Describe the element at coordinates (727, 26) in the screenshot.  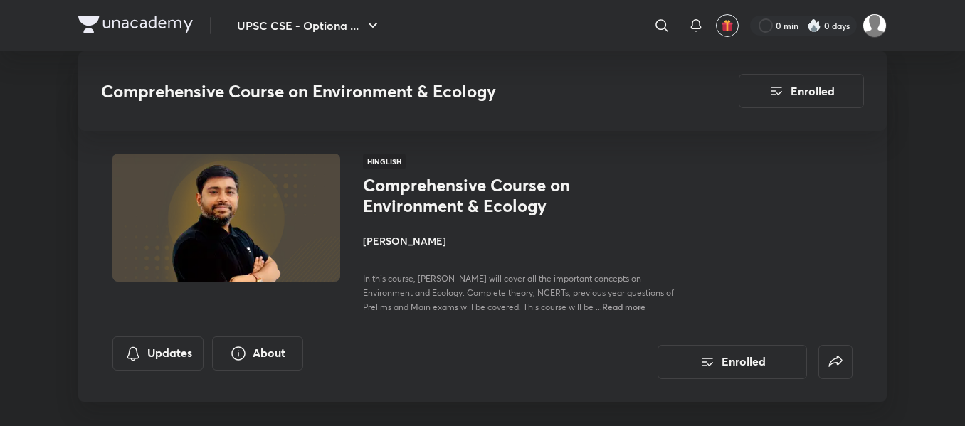
I see `img: avatar` at that location.